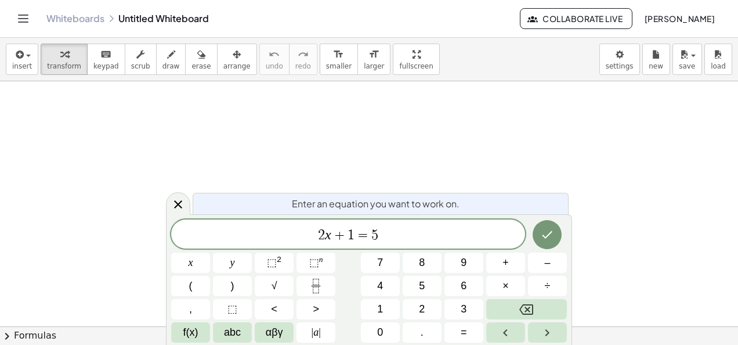  What do you see at coordinates (463, 285) in the screenshot?
I see `span: 6` at bounding box center [463, 285].